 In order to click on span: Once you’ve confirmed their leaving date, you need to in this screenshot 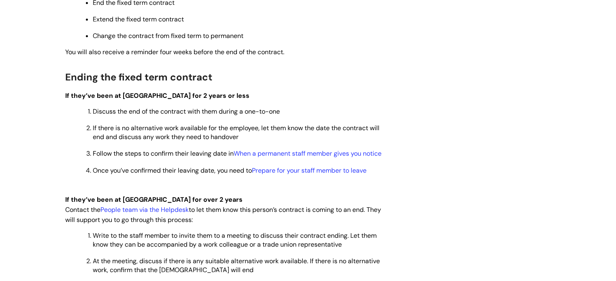, I will do `click(230, 170)`.